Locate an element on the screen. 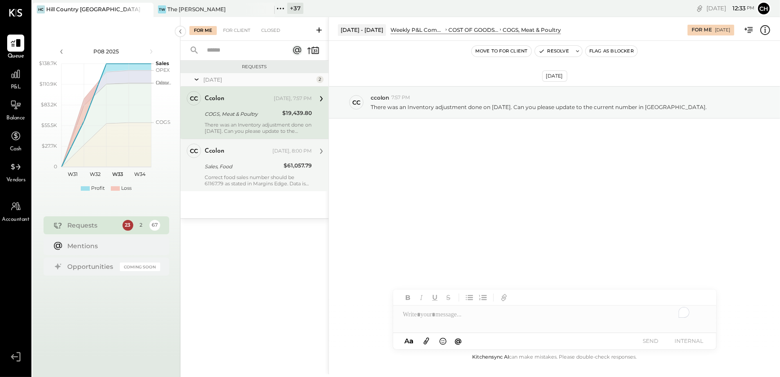  span: Queue is located at coordinates (16, 57).